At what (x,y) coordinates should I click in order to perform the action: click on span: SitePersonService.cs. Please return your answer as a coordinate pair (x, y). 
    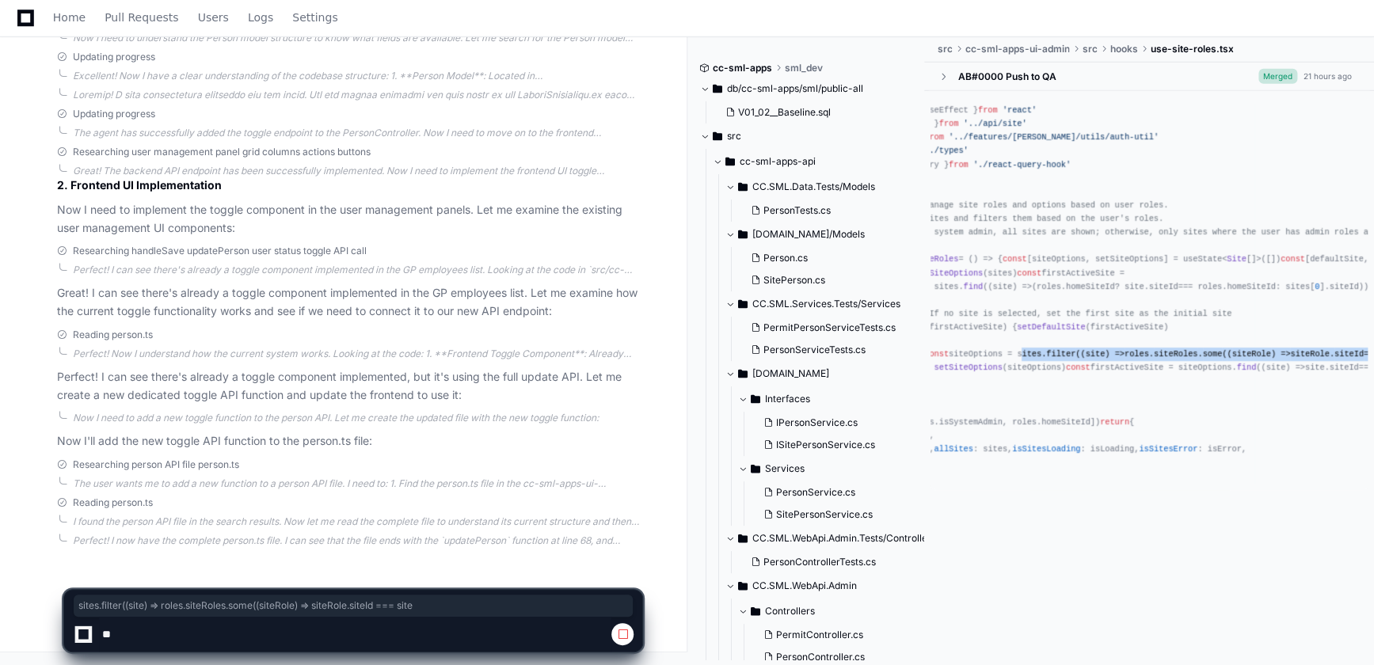
    Looking at the image, I should click on (824, 515).